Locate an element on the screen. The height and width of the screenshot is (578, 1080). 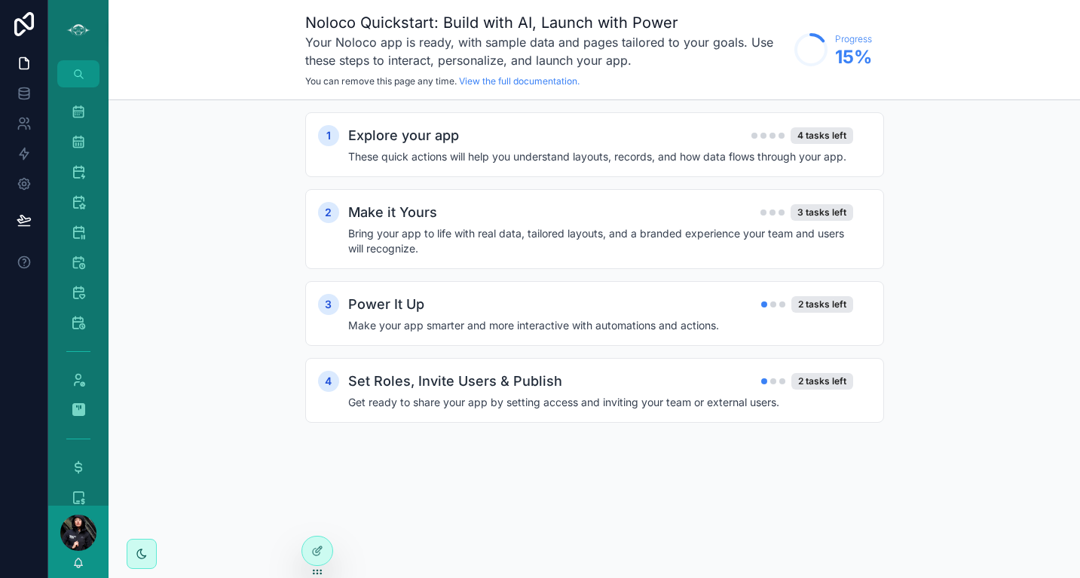
div: scrollable content is located at coordinates (78, 296).